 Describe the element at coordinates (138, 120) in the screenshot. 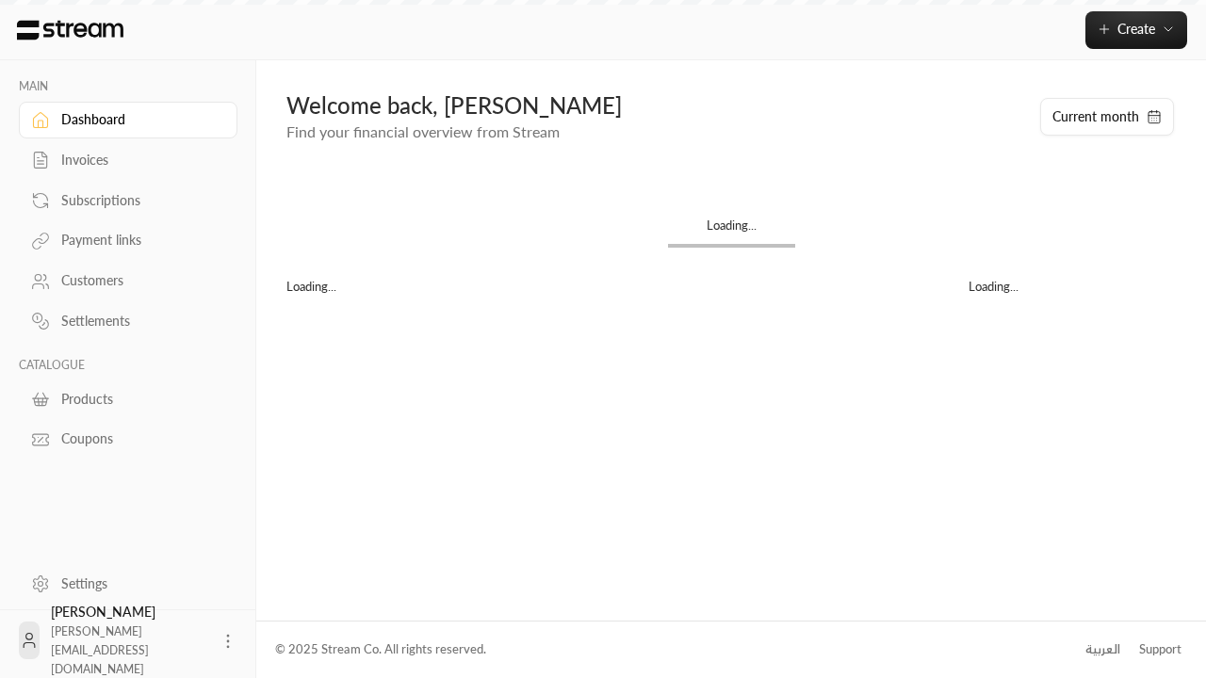

I see `div: Dashboard` at that location.